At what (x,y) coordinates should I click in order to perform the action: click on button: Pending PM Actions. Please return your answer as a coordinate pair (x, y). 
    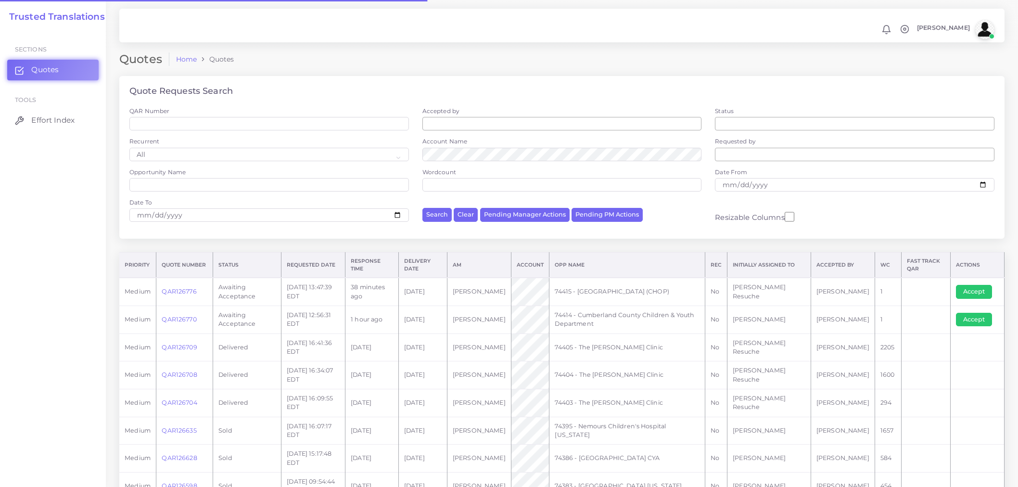
    Looking at the image, I should click on (607, 215).